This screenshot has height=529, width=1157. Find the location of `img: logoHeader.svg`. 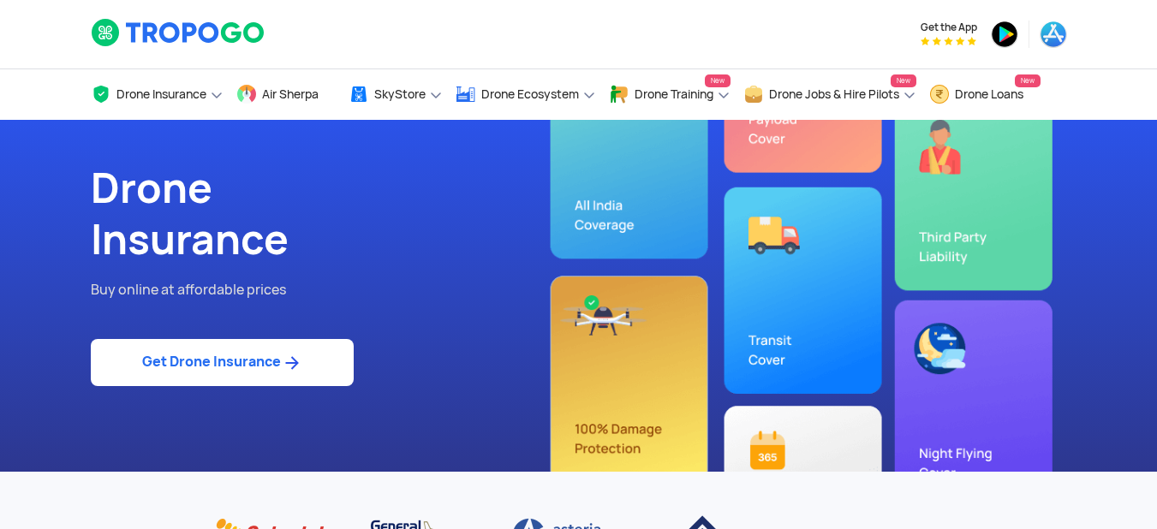

img: logoHeader.svg is located at coordinates (178, 33).